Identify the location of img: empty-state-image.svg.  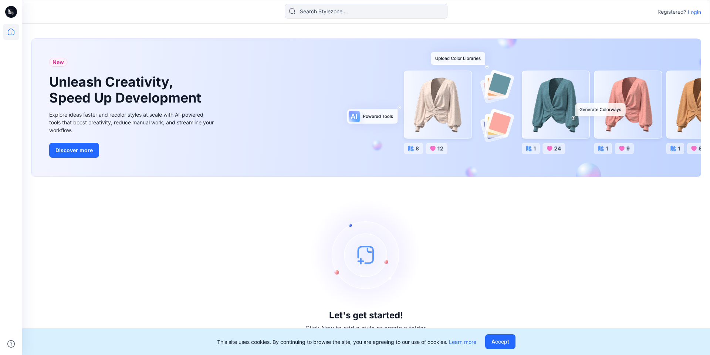
(366, 254).